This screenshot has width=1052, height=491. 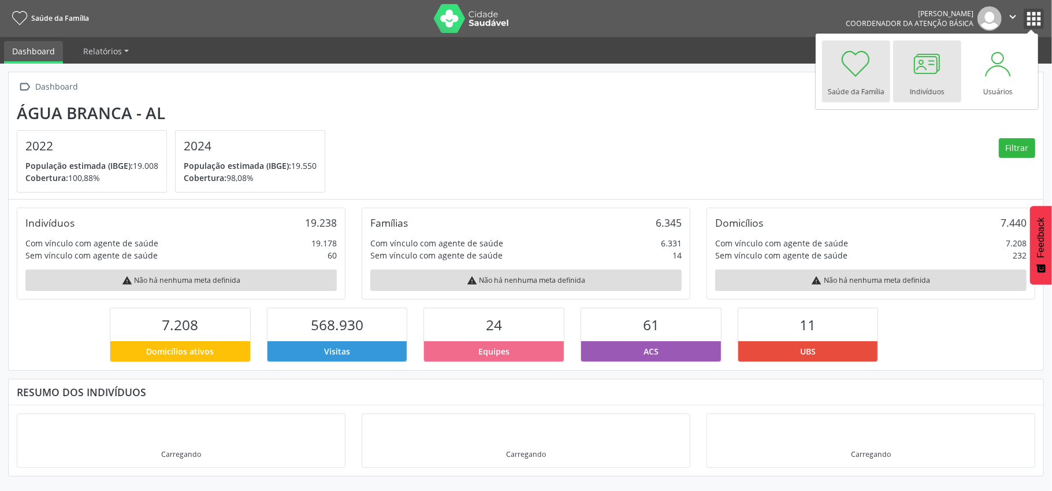 I want to click on button: Feedback - Mostrar pesquisa, so click(x=1041, y=245).